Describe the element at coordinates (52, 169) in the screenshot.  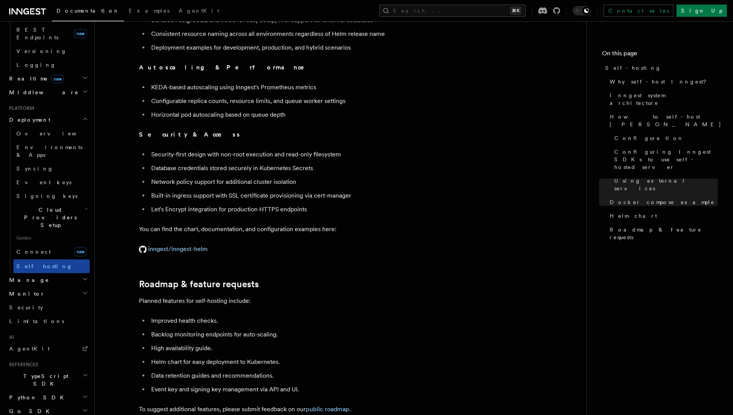
I see `a: Syncing` at that location.